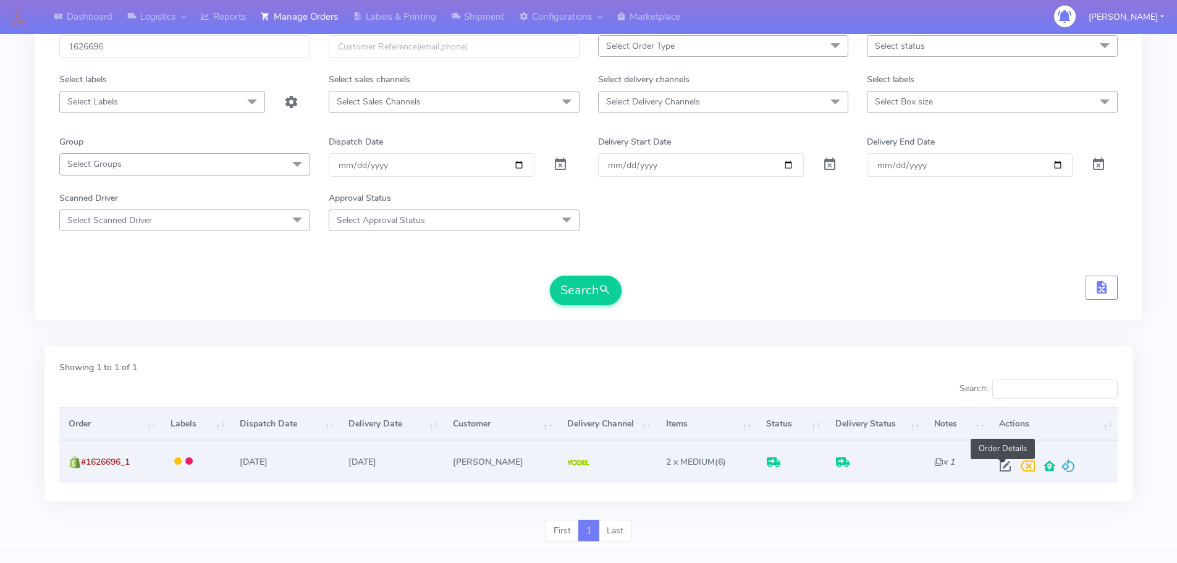 The width and height of the screenshot is (1177, 563). What do you see at coordinates (690, 461) in the screenshot?
I see `span: 2 x MEDIUM` at bounding box center [690, 461].